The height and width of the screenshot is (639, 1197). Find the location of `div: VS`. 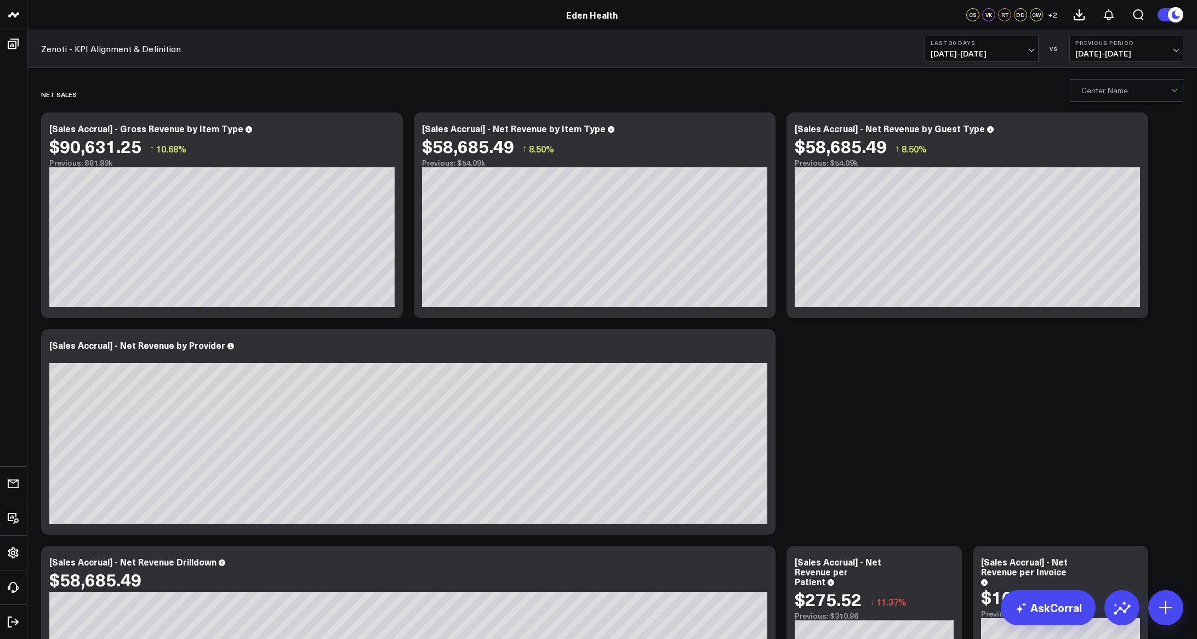

div: VS is located at coordinates (1054, 49).